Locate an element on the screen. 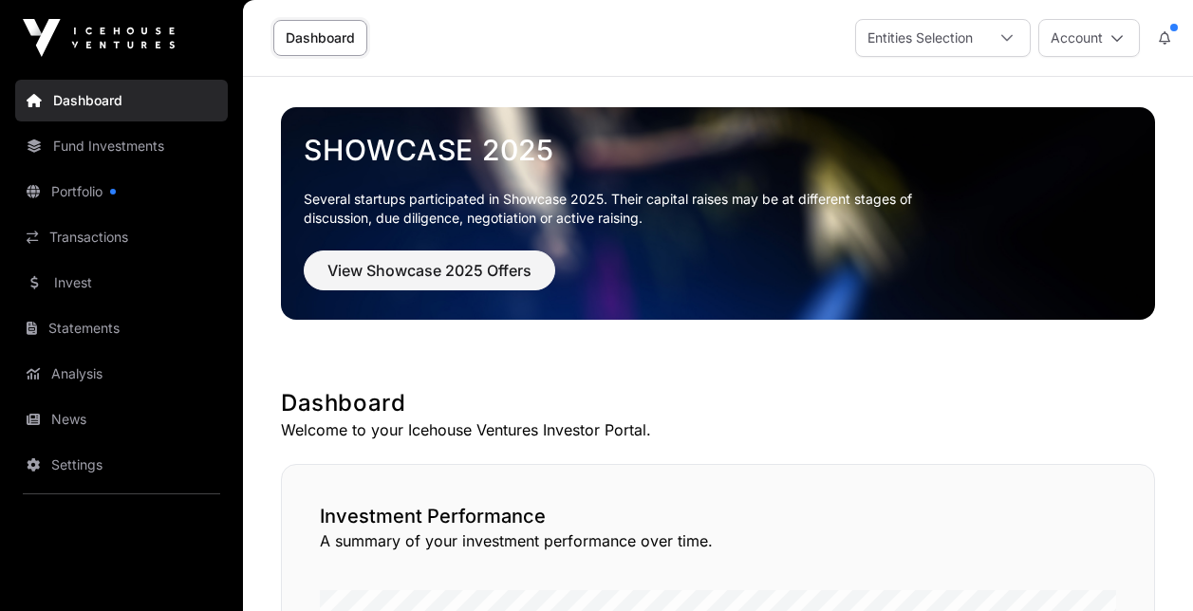 Image resolution: width=1193 pixels, height=611 pixels. a: Portfolio is located at coordinates (121, 192).